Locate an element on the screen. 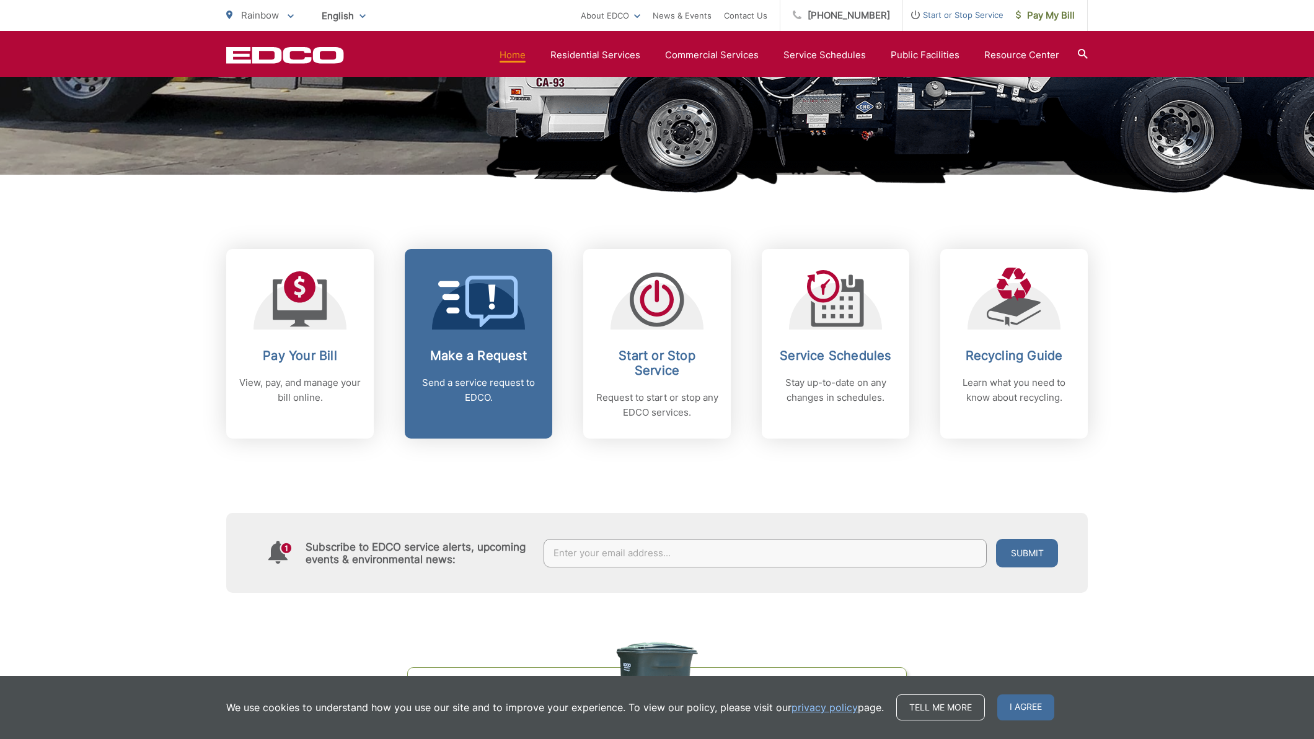 This screenshot has height=739, width=1314. a: Home is located at coordinates (512, 55).